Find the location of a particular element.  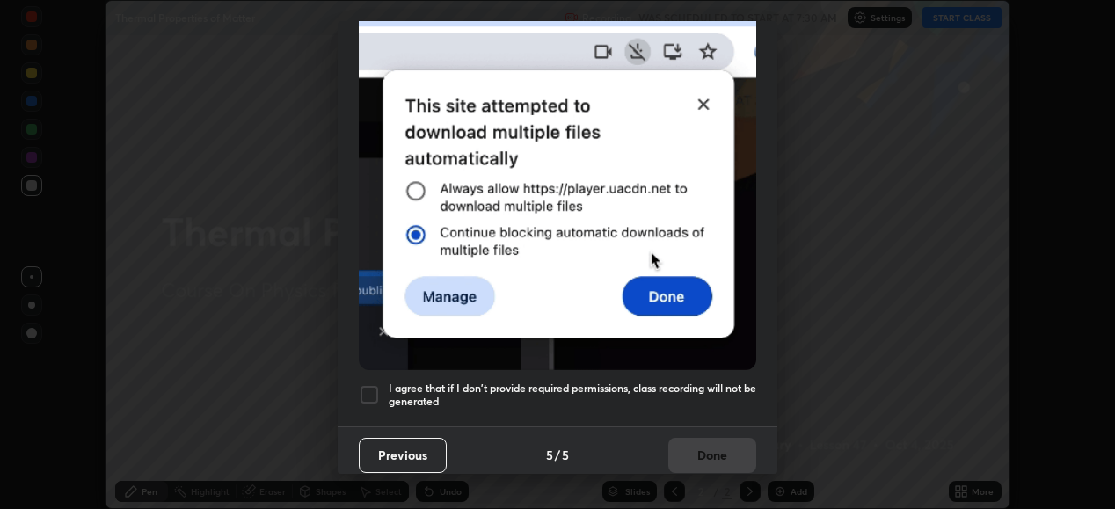

button: Previous is located at coordinates (403, 455).